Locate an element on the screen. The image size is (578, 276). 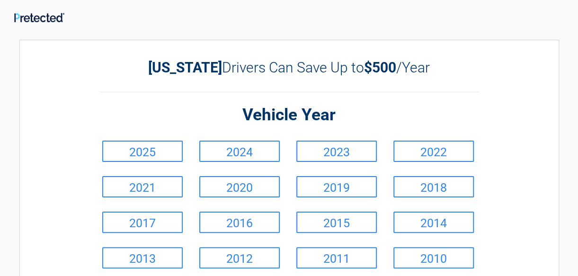
b: $500 is located at coordinates (380, 67).